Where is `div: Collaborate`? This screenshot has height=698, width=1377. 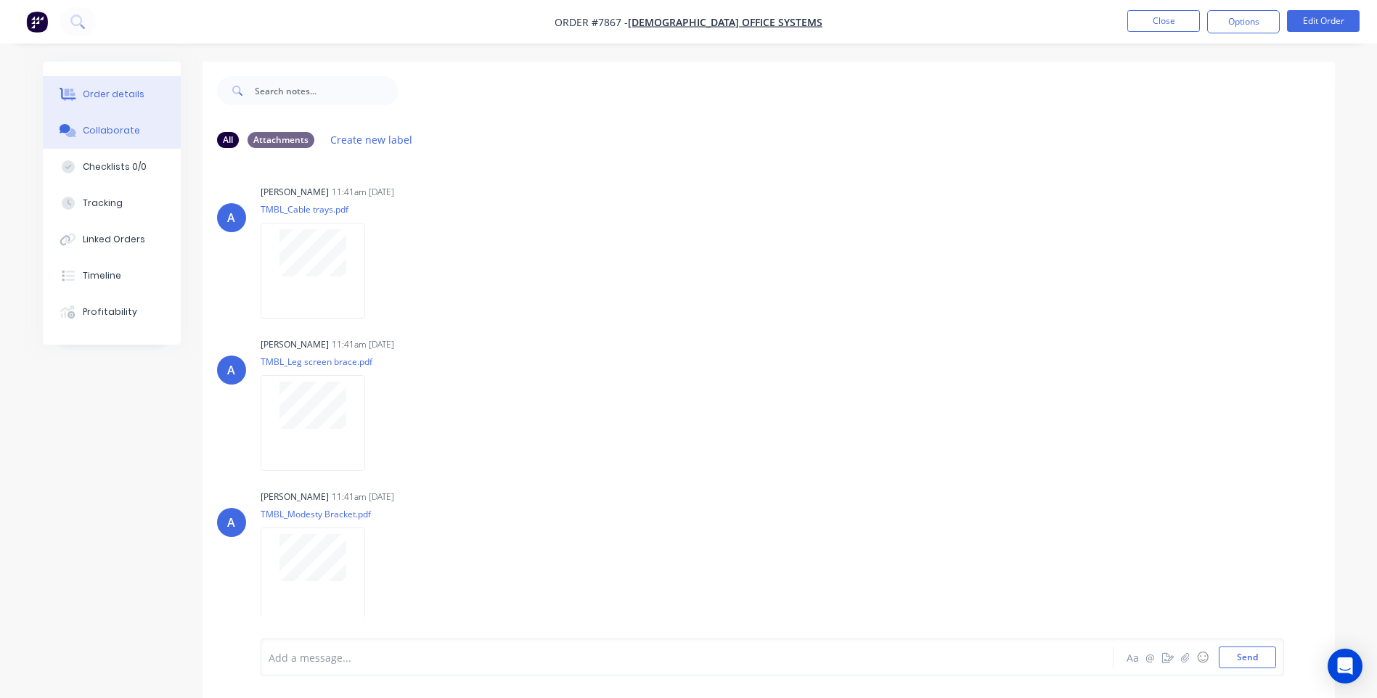
div: Collaborate is located at coordinates (111, 131).